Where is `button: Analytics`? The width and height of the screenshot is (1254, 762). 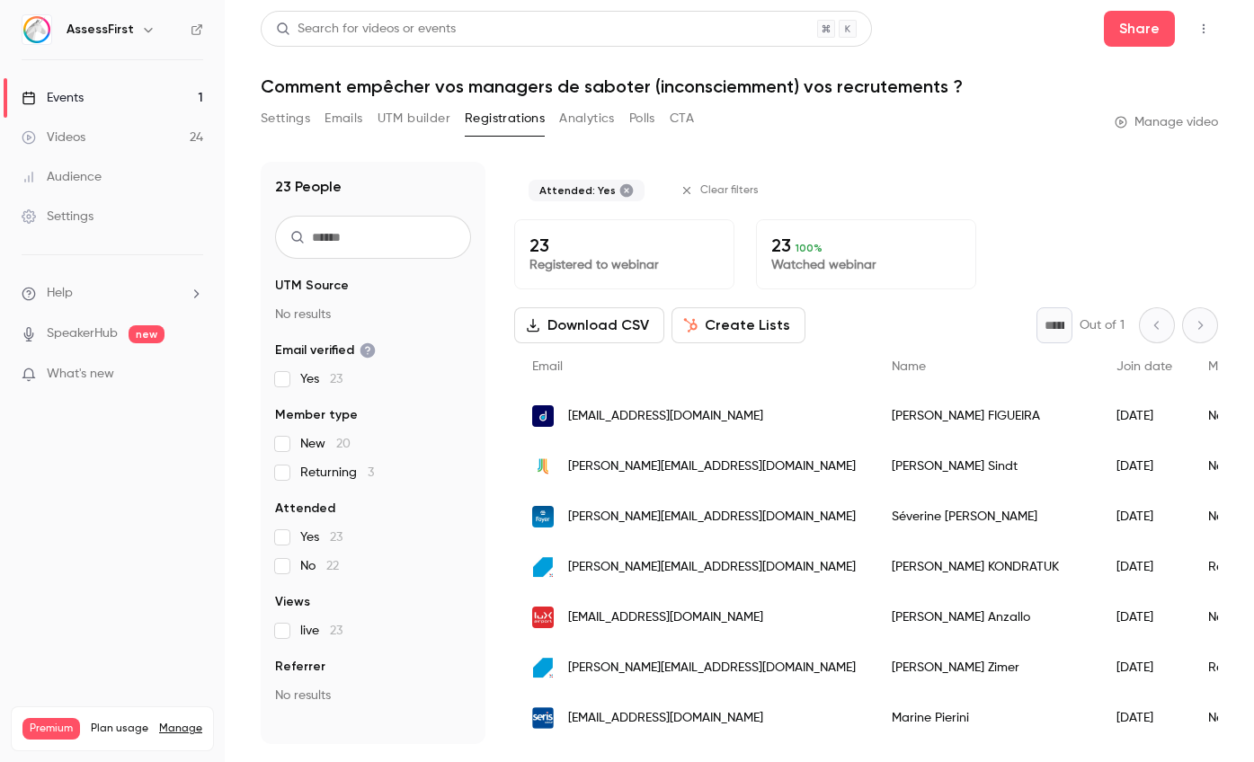 button: Analytics is located at coordinates (587, 119).